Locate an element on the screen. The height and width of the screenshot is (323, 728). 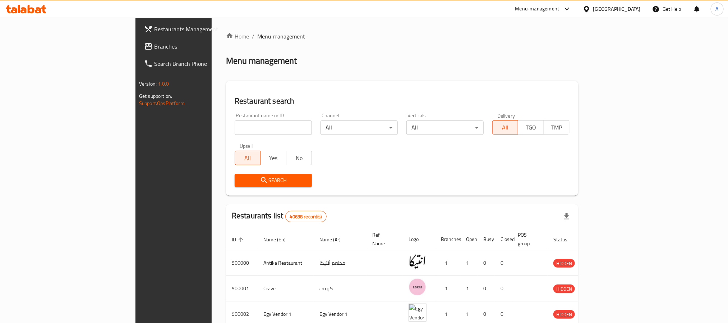
span: Search is located at coordinates (273, 180).